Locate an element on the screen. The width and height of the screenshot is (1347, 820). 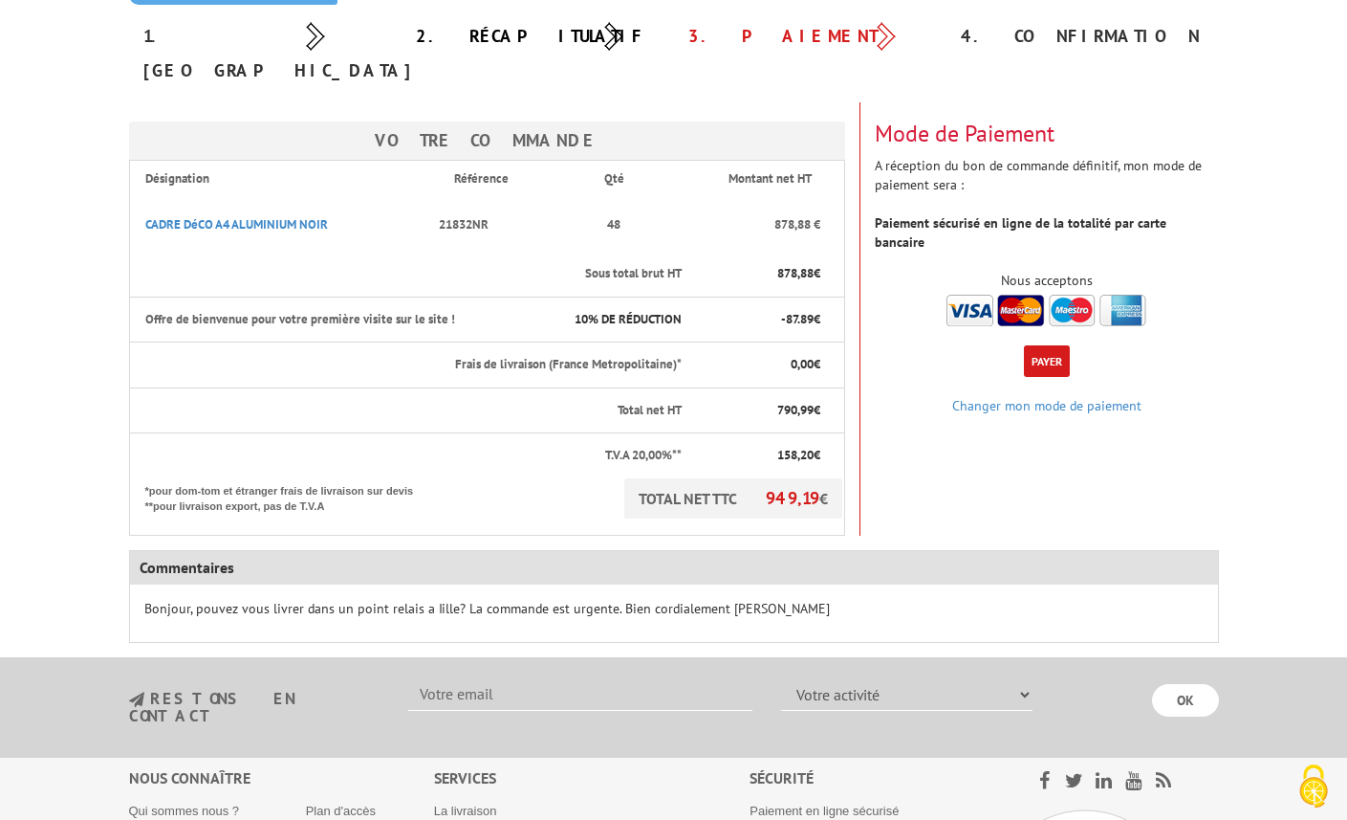
img: newsletter.jpg is located at coordinates (137, 699).